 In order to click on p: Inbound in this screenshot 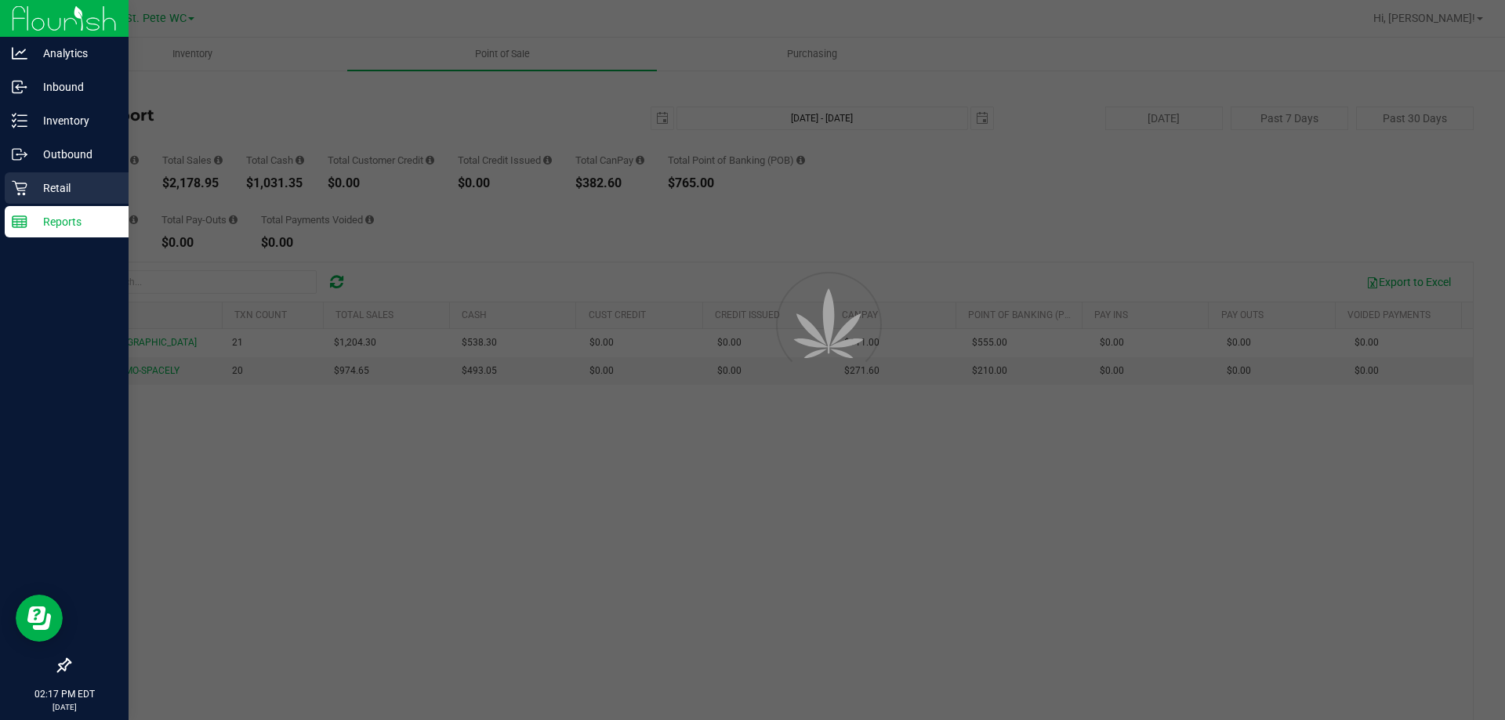, I will do `click(74, 87)`.